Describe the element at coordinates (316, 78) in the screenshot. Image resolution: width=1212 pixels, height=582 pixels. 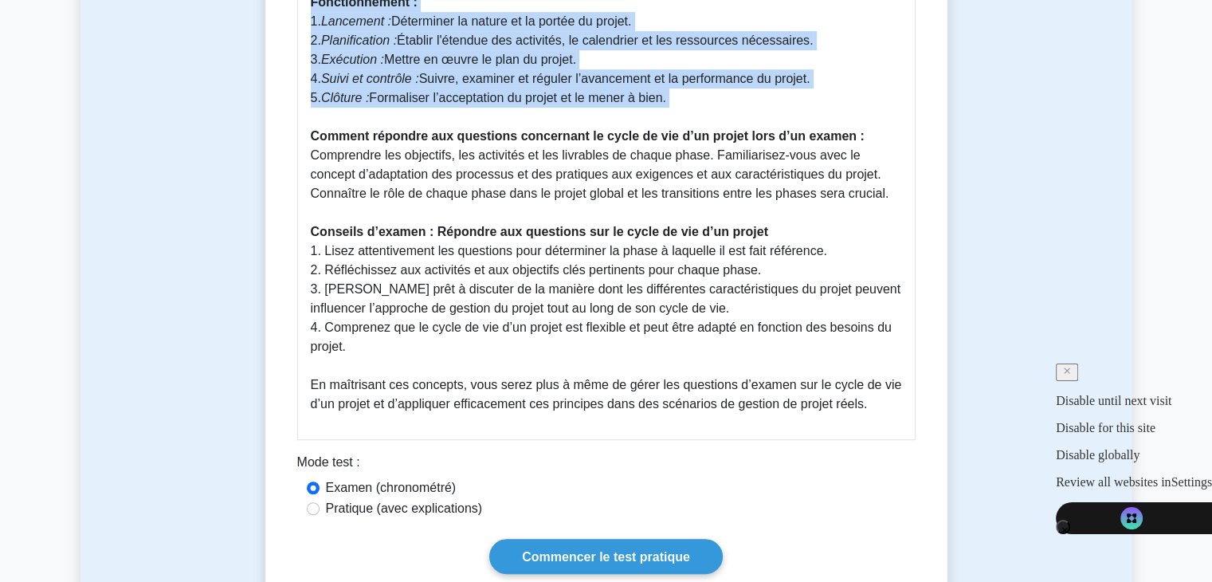
I see `font: 4.` at that location.